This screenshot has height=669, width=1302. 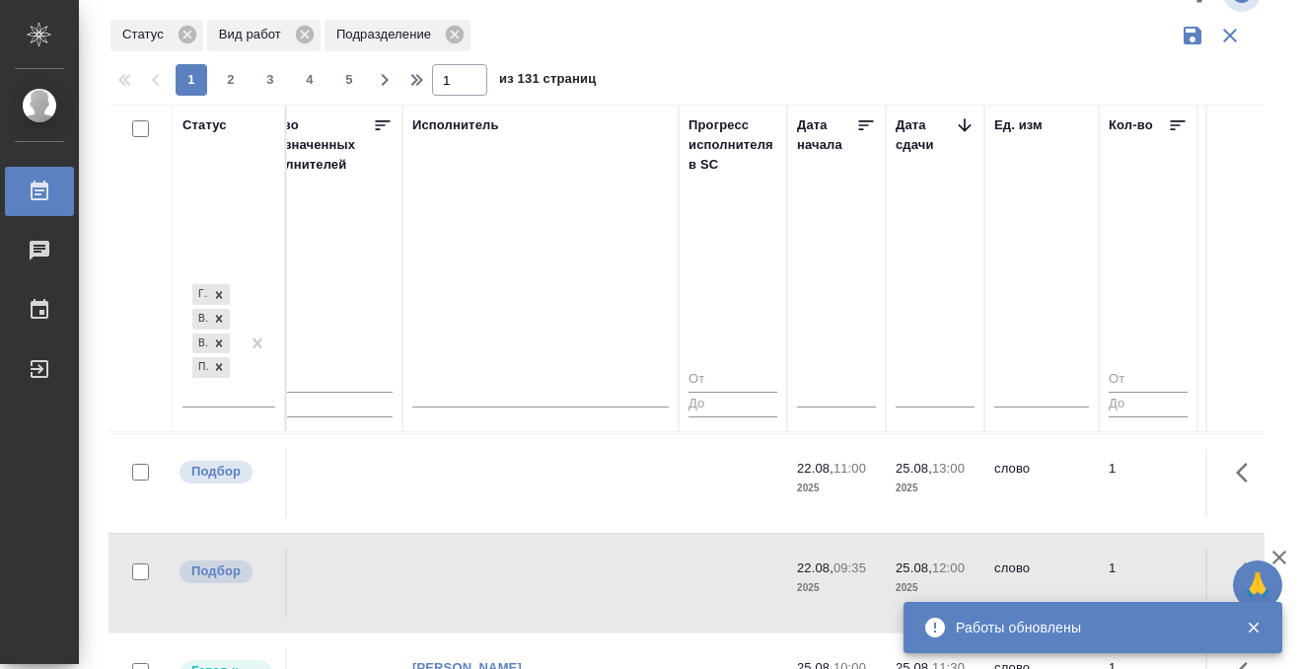 What do you see at coordinates (849, 567) in the screenshot?
I see `p: 09:35` at bounding box center [849, 567].